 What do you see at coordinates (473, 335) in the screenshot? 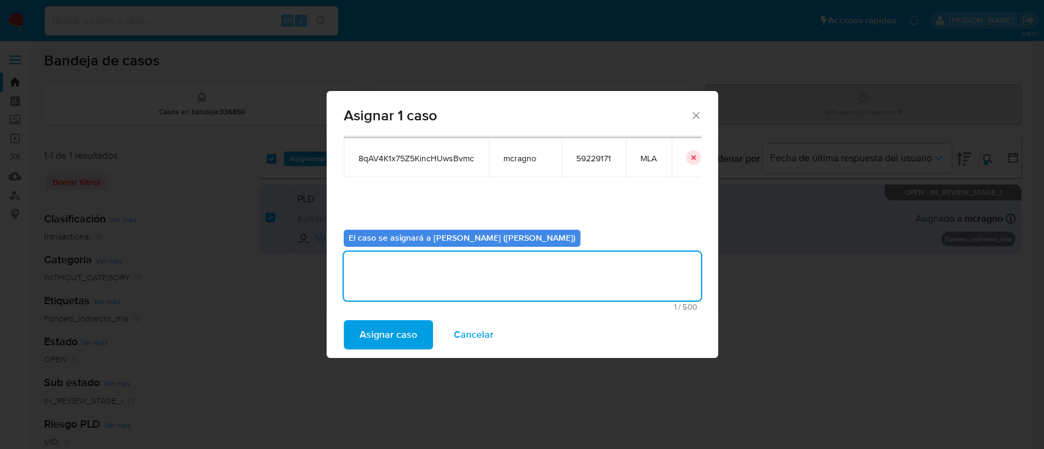
I see `span: Cancelar` at bounding box center [473, 335].